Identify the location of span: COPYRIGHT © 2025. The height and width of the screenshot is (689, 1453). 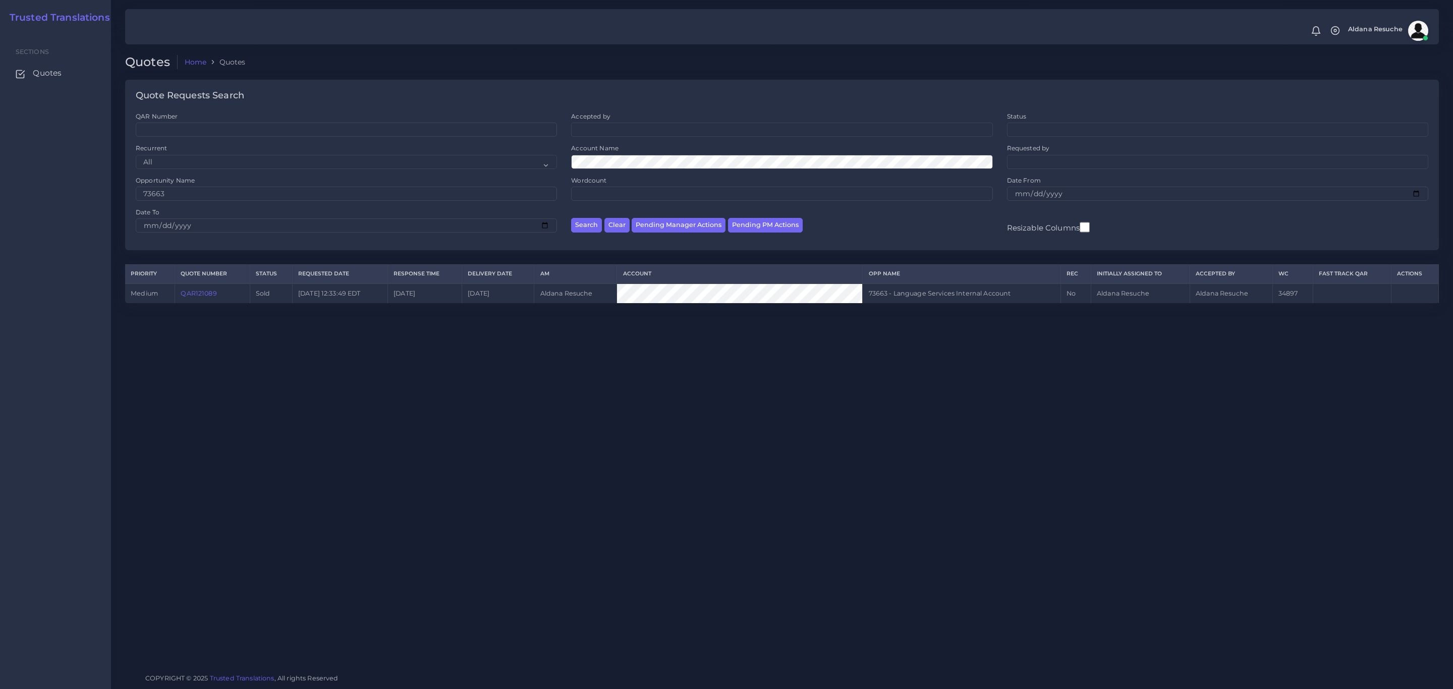
(242, 678).